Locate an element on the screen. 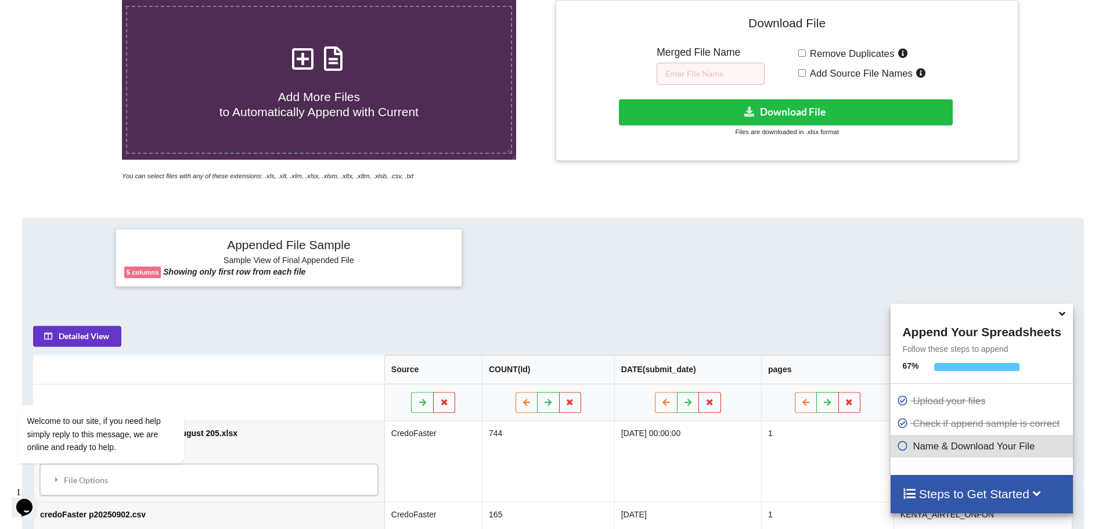 This screenshot has width=1106, height=529. div: Welcome to our site, if you need help simply reply to this message, we are online and ready to help. is located at coordinates (105, 134).